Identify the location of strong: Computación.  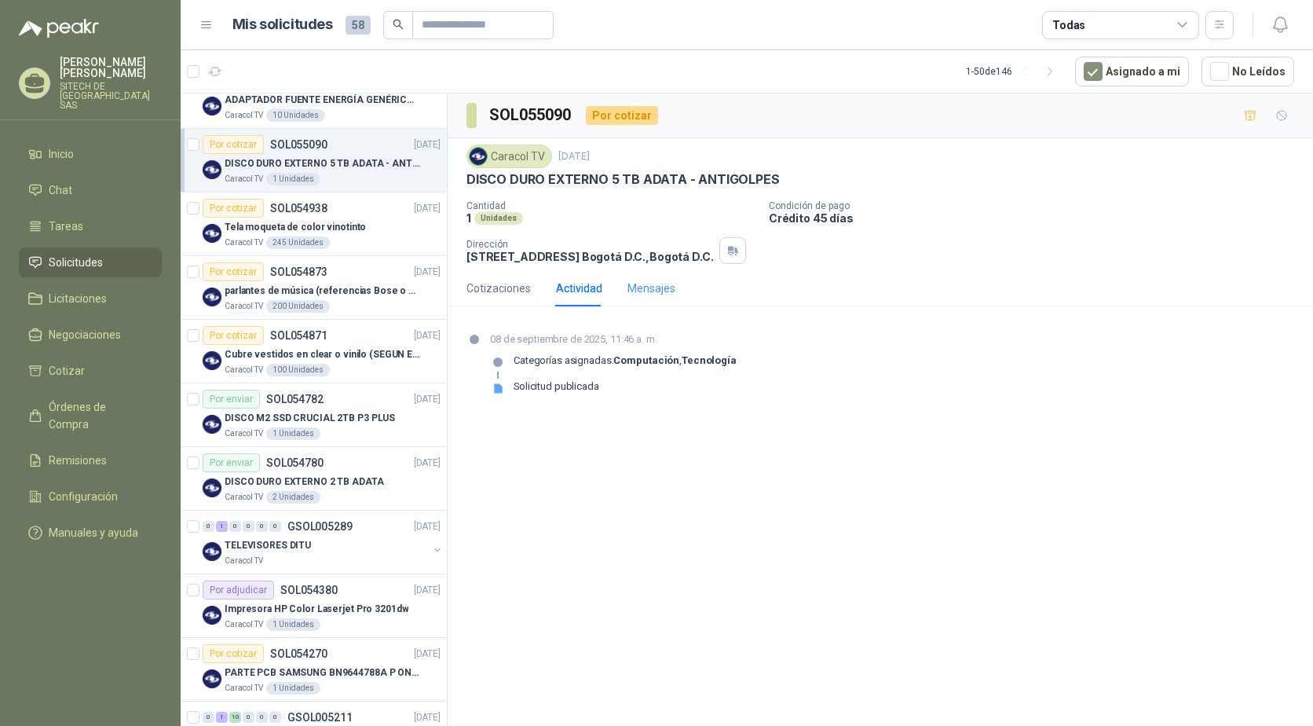
(646, 360).